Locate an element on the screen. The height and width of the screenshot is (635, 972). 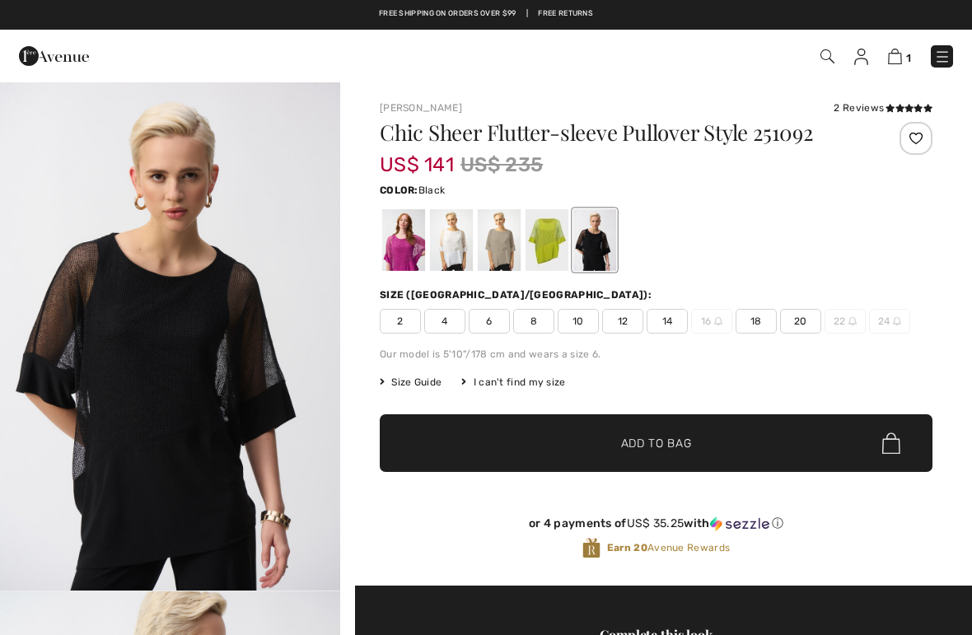
strong: Earn 20 is located at coordinates (627, 548).